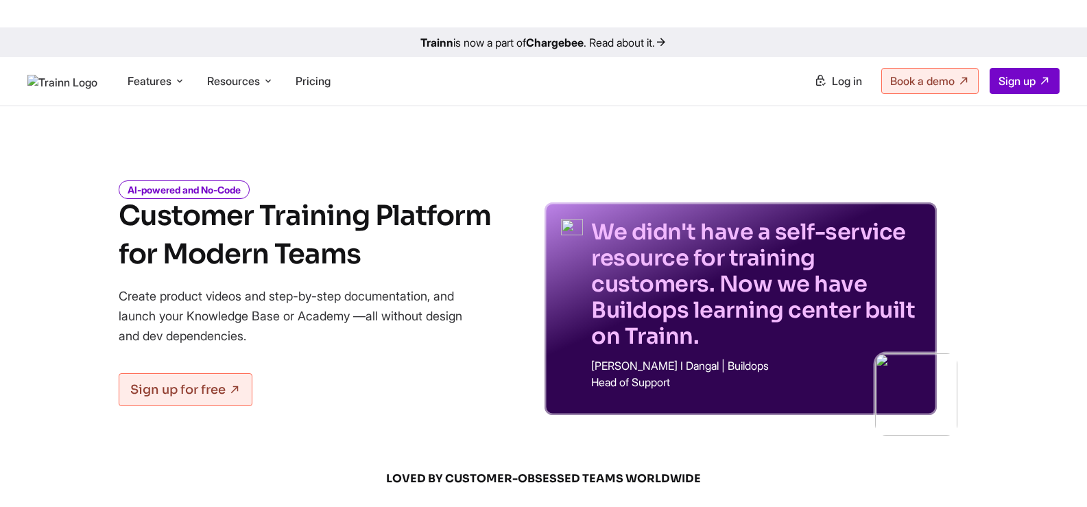 The height and width of the screenshot is (507, 1087). I want to click on a: Pricing, so click(313, 81).